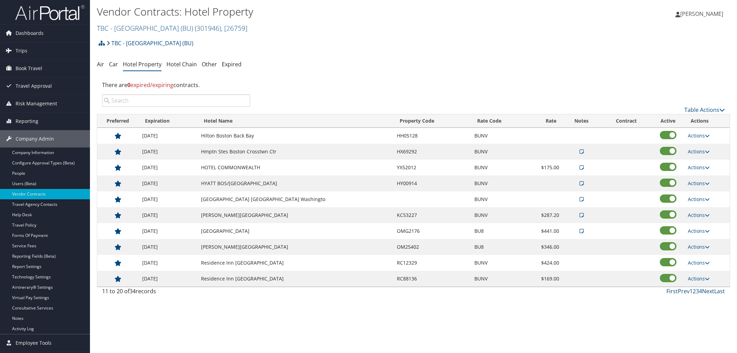 The image size is (737, 353). Describe the element at coordinates (694, 292) in the screenshot. I see `a: 2` at that location.